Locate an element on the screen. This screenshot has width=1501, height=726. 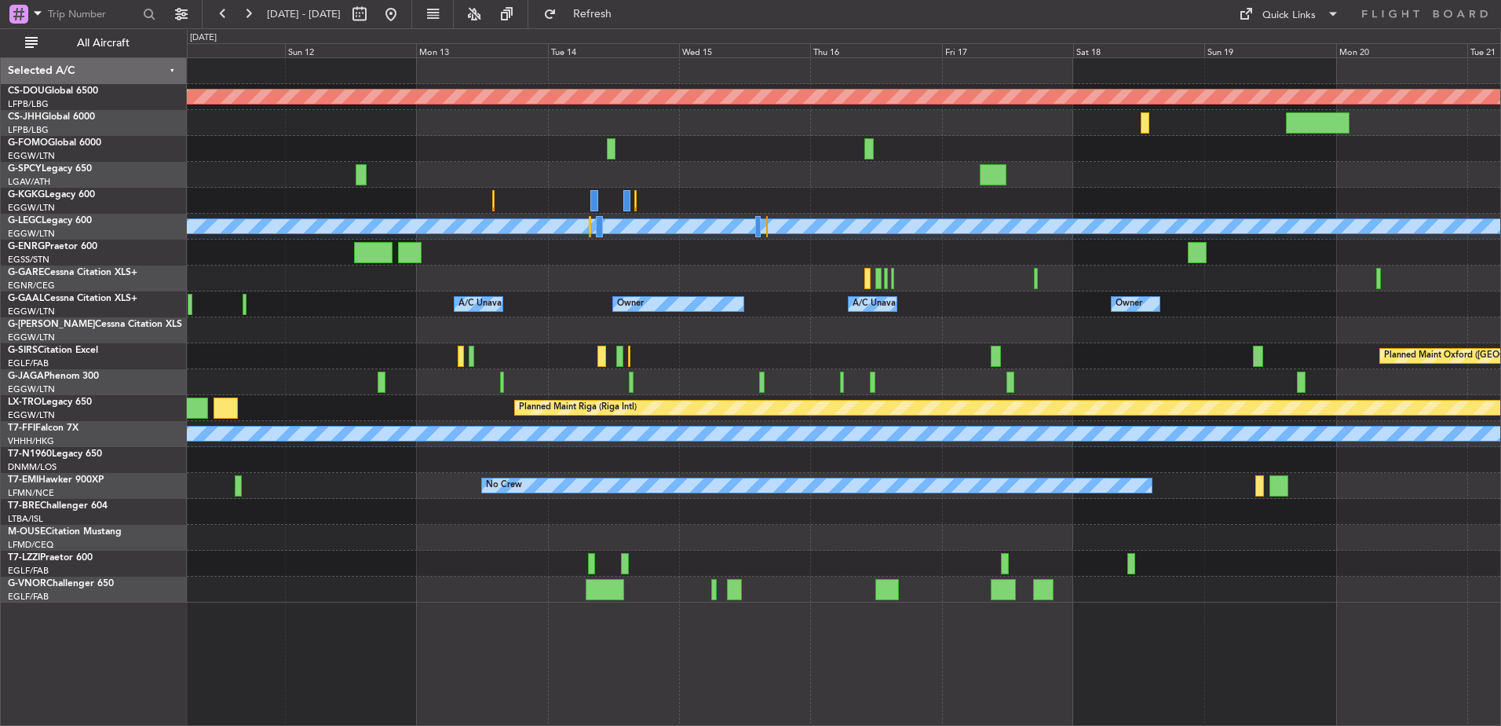
a: G-KGKGLegacy 600 is located at coordinates (51, 195).